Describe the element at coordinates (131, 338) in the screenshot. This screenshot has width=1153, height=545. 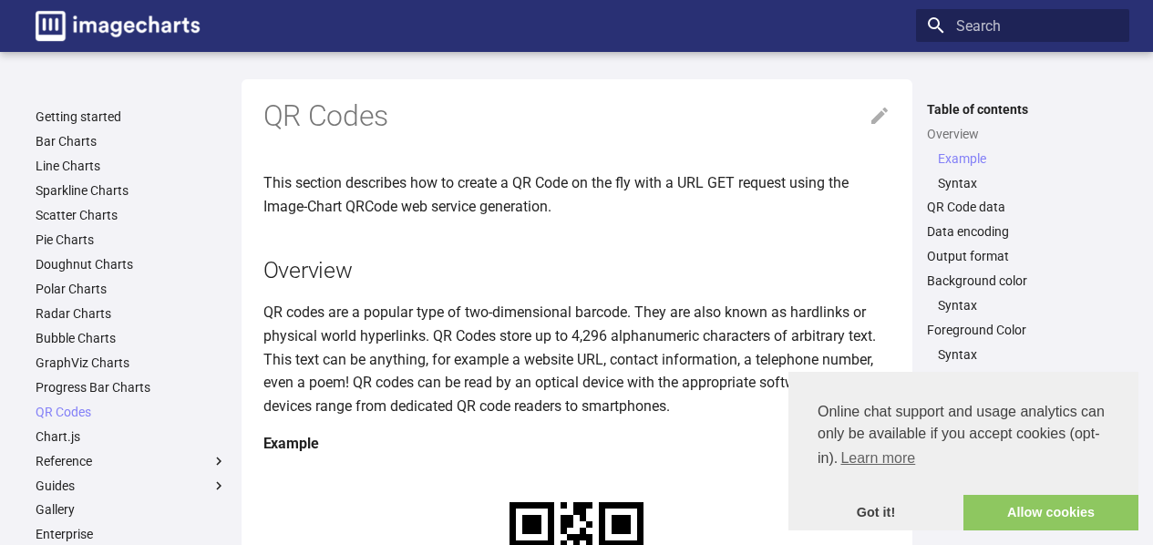
I see `a: Bubble Charts` at that location.